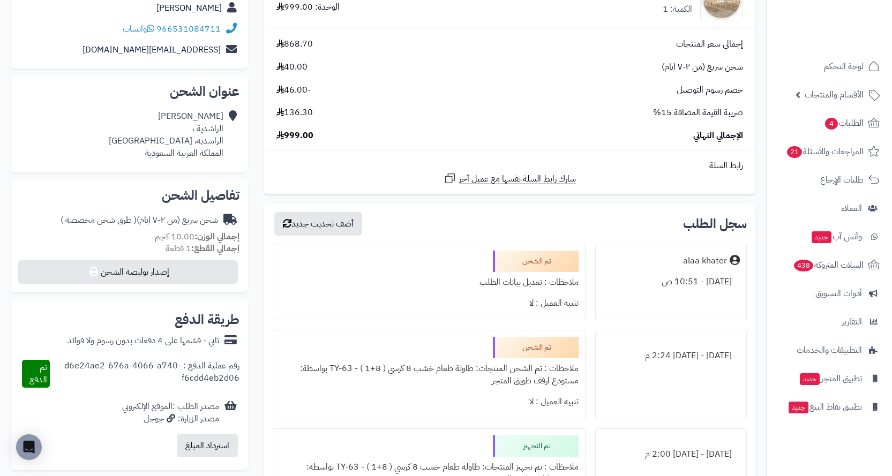 The image size is (892, 476). What do you see at coordinates (143, 341) in the screenshot?
I see `div: تابي - قسّمها على 4 دفعات بدون رسوم ولا فوائد` at bounding box center [143, 341].